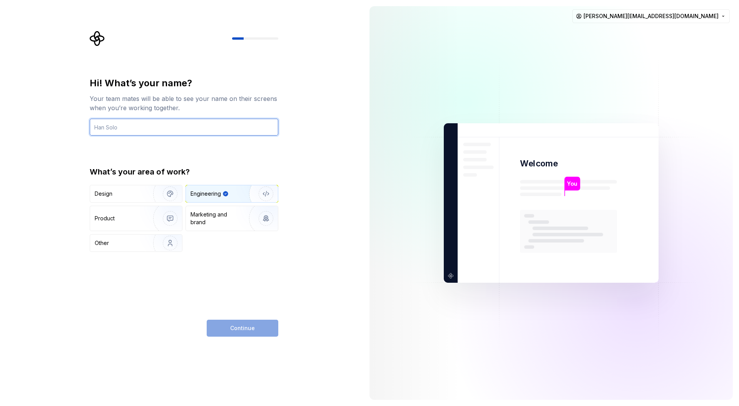  Describe the element at coordinates (184, 127) in the screenshot. I see `input: Han Solo` at that location.